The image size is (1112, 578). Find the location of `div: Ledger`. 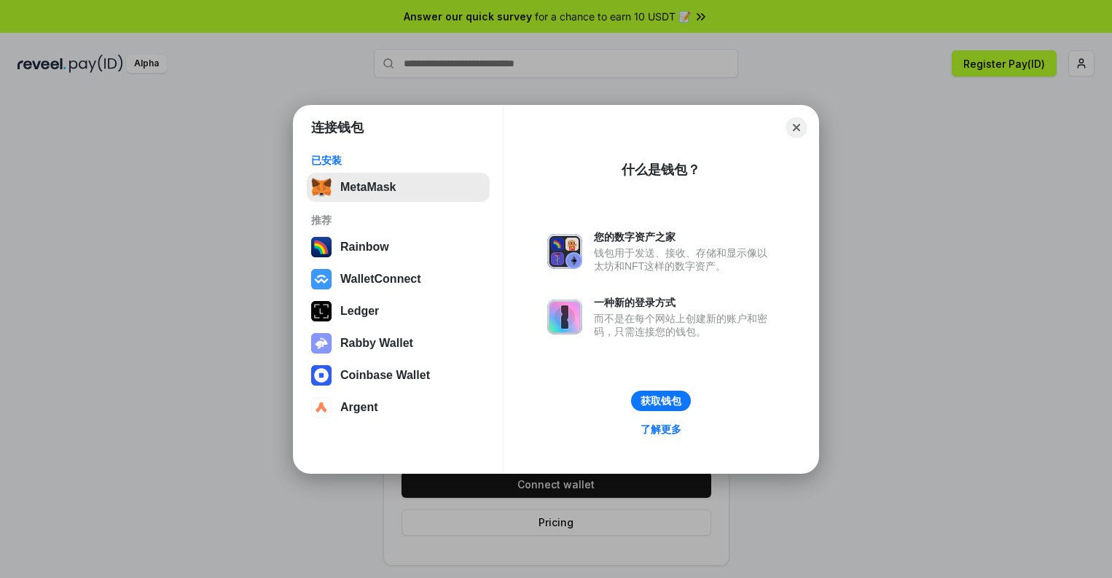

div: Ledger is located at coordinates (359, 311).